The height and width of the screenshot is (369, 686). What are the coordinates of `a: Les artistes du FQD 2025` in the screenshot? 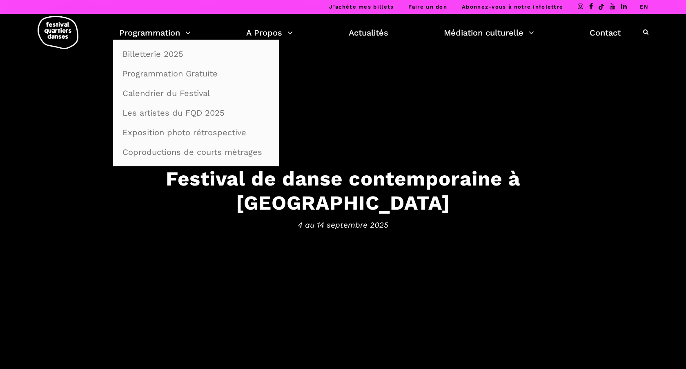 It's located at (196, 113).